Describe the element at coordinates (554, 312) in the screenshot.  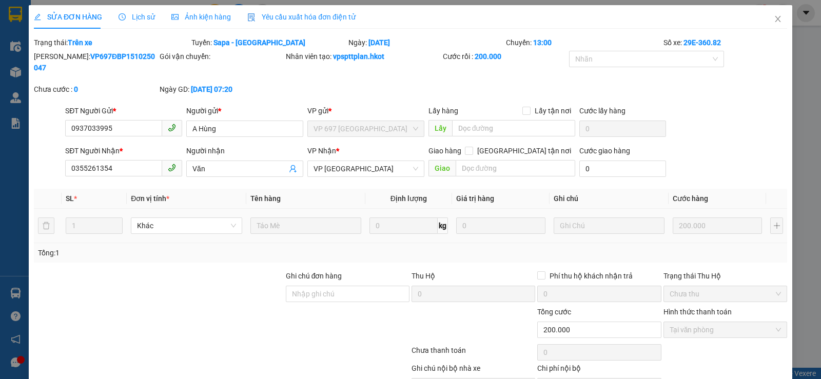
I see `span: Tổng cước` at that location.